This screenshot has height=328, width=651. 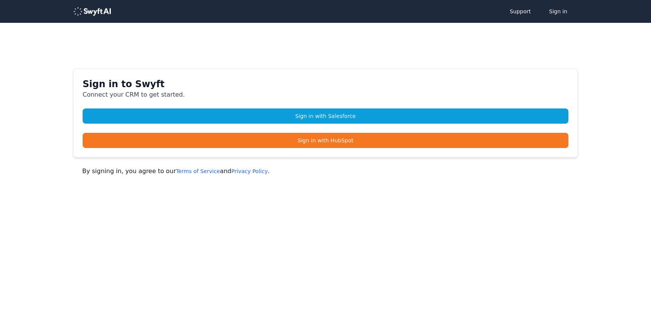 I want to click on button: Sign in, so click(x=558, y=11).